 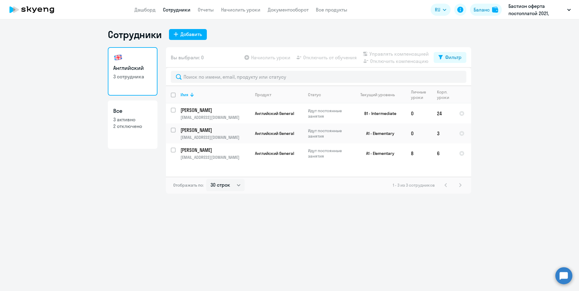 What do you see at coordinates (133, 111) in the screenshot?
I see `h3: Все` at bounding box center [133, 111].